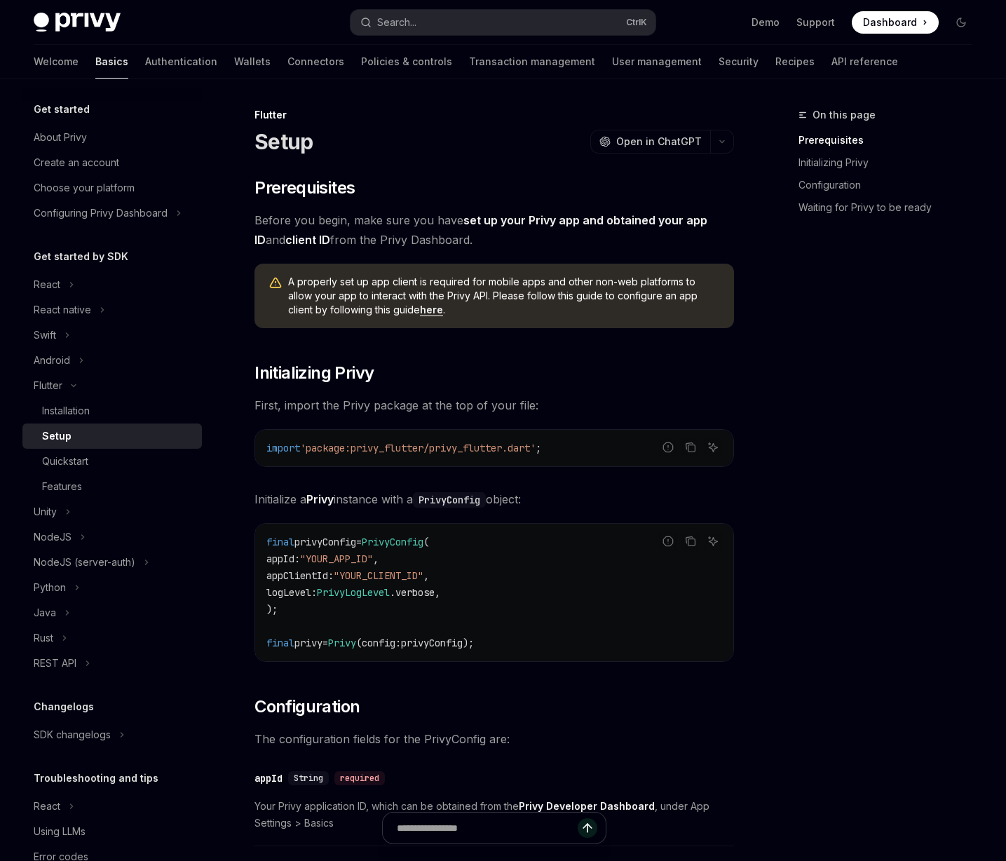 Image resolution: width=1006 pixels, height=861 pixels. What do you see at coordinates (503, 22) in the screenshot?
I see `button: Open search` at bounding box center [503, 22].